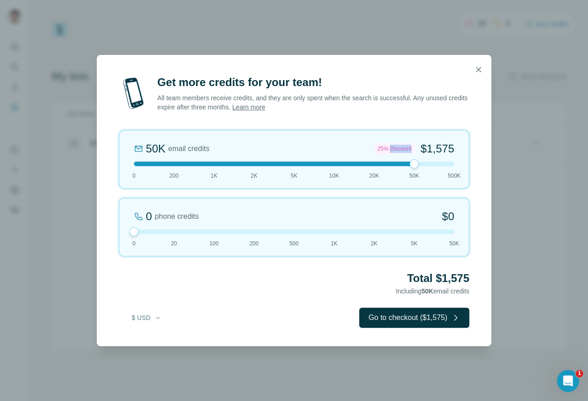 Image resolution: width=588 pixels, height=401 pixels. I want to click on span: 1, so click(579, 374).